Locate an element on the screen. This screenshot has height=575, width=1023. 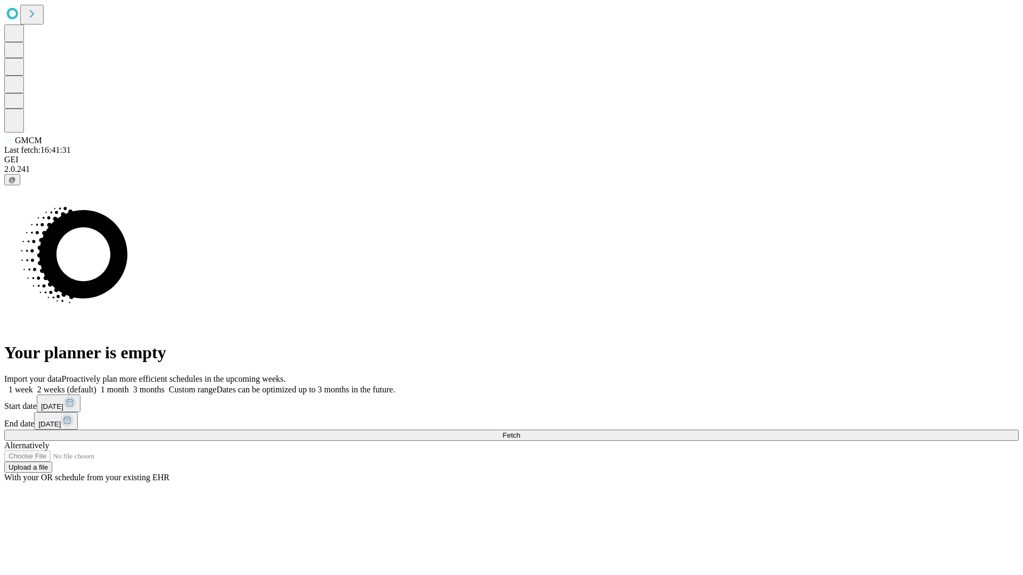
span: With your OR schedule from your existing EHR is located at coordinates (87, 477).